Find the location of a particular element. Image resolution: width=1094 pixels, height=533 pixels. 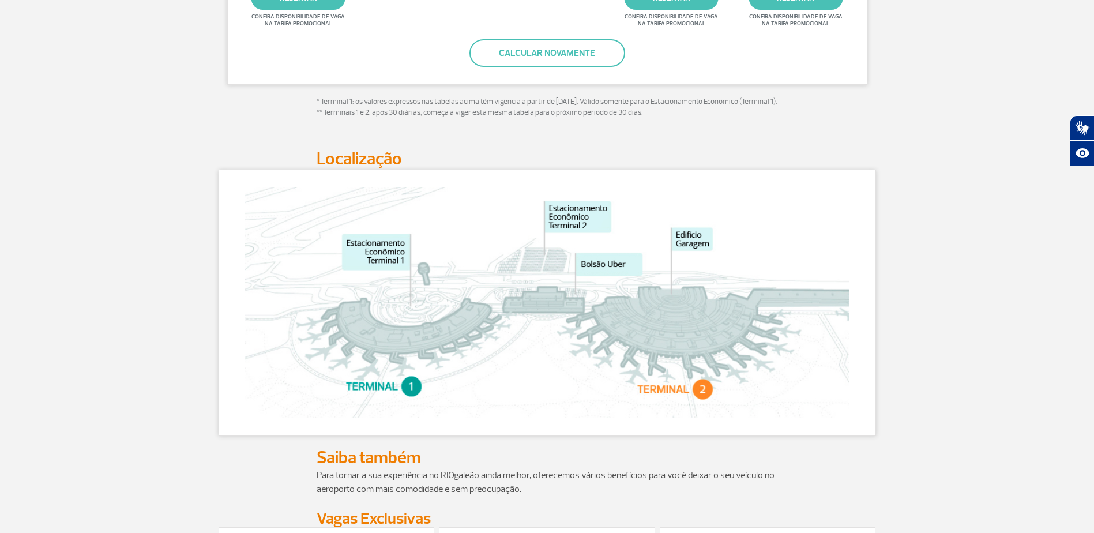

h2: Localização is located at coordinates (547, 159).